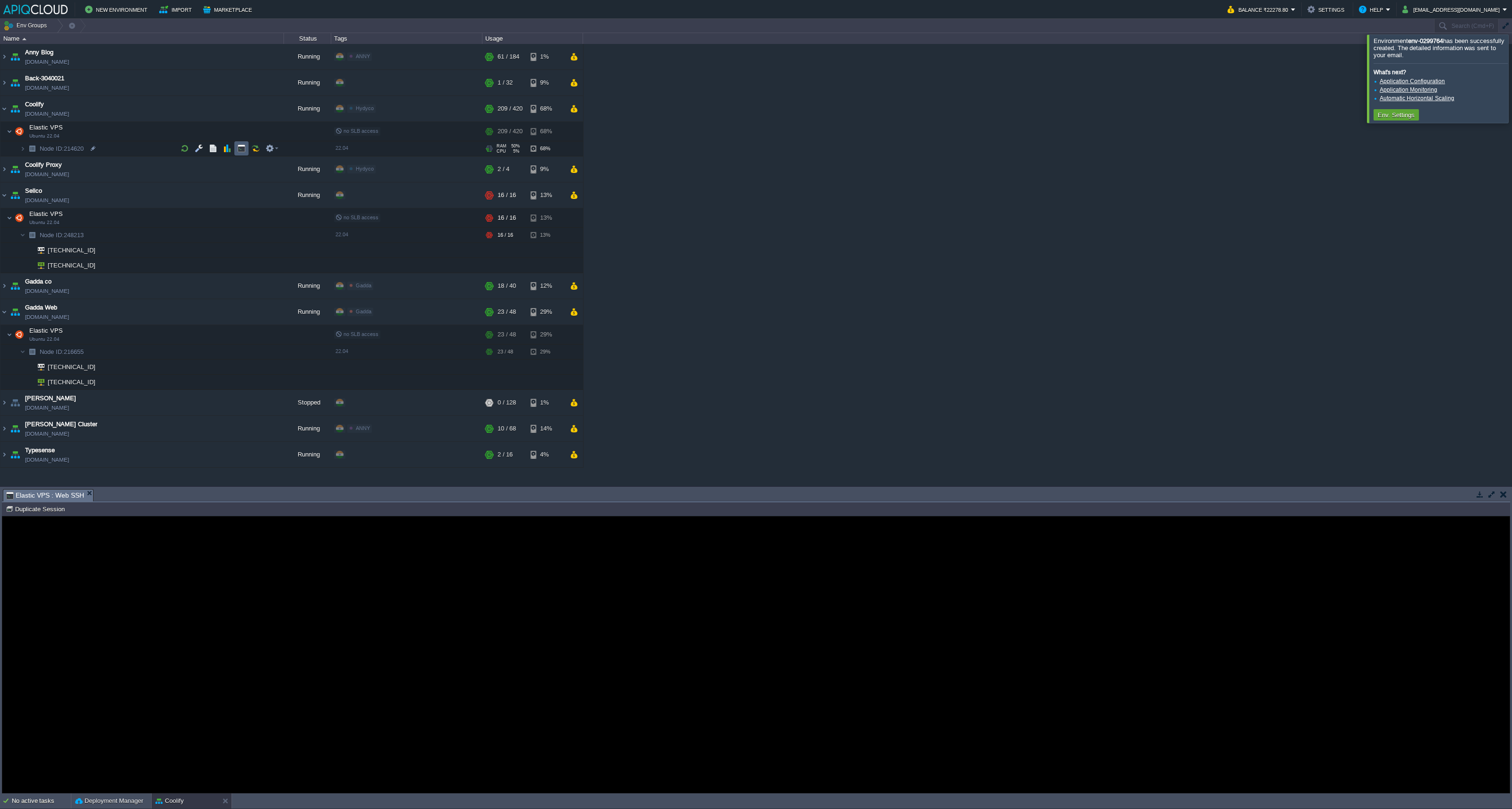 This screenshot has height=809, width=1512. What do you see at coordinates (501, 151) in the screenshot?
I see `span: CPU` at bounding box center [501, 151].